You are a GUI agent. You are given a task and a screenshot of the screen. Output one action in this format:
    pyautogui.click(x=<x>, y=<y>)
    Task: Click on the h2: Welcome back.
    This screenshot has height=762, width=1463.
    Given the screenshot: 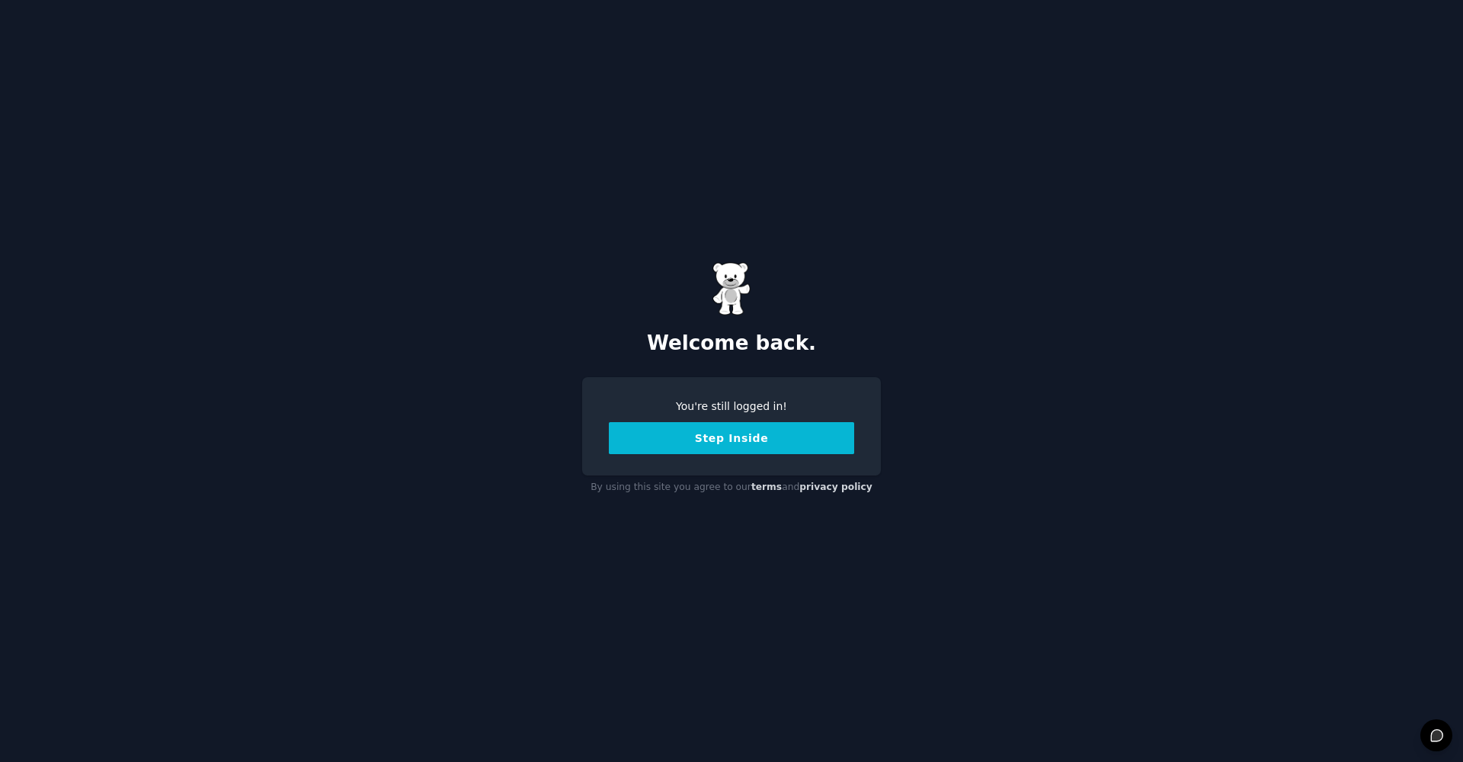 What is the action you would take?
    pyautogui.click(x=731, y=344)
    